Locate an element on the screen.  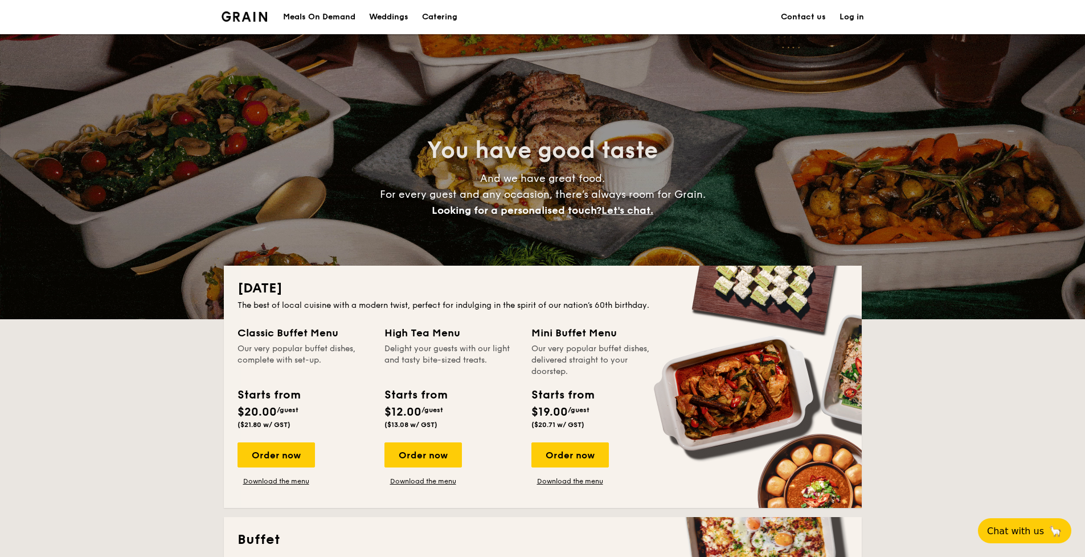
div: High Tea Menu is located at coordinates (451, 333).